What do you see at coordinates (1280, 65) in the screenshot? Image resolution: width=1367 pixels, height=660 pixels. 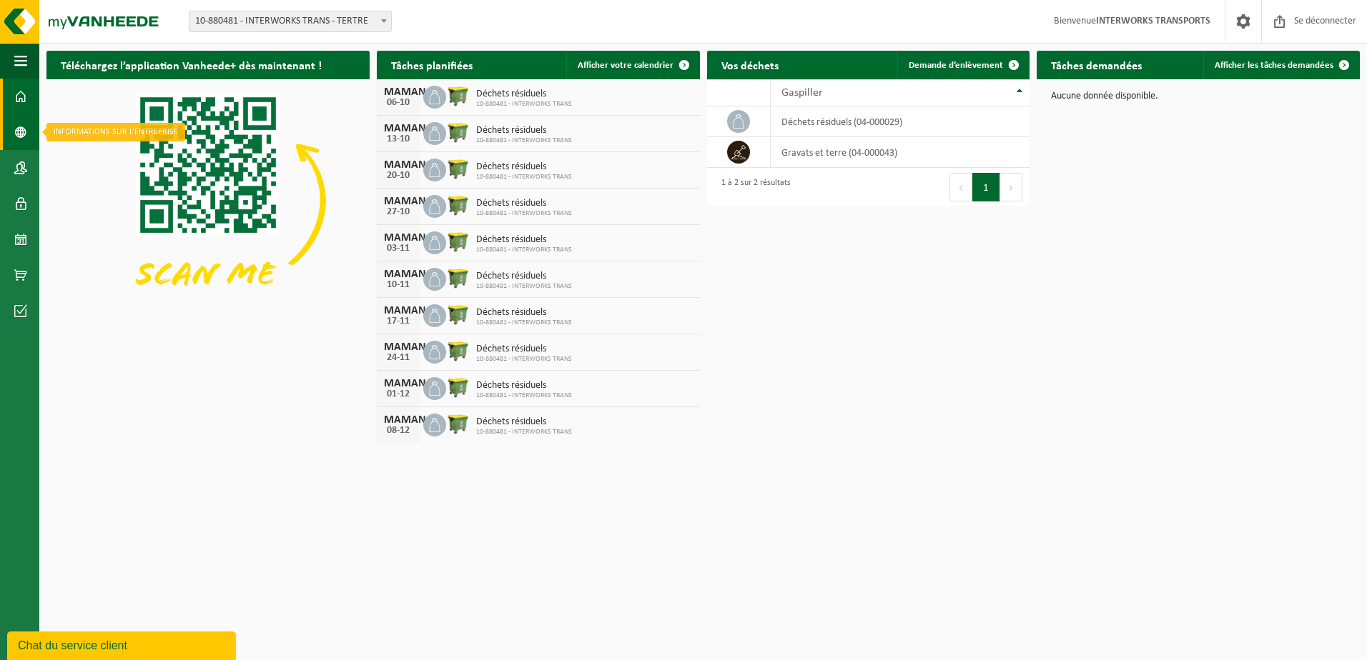 I see `a: Afficher les tâches demandées` at bounding box center [1280, 65].